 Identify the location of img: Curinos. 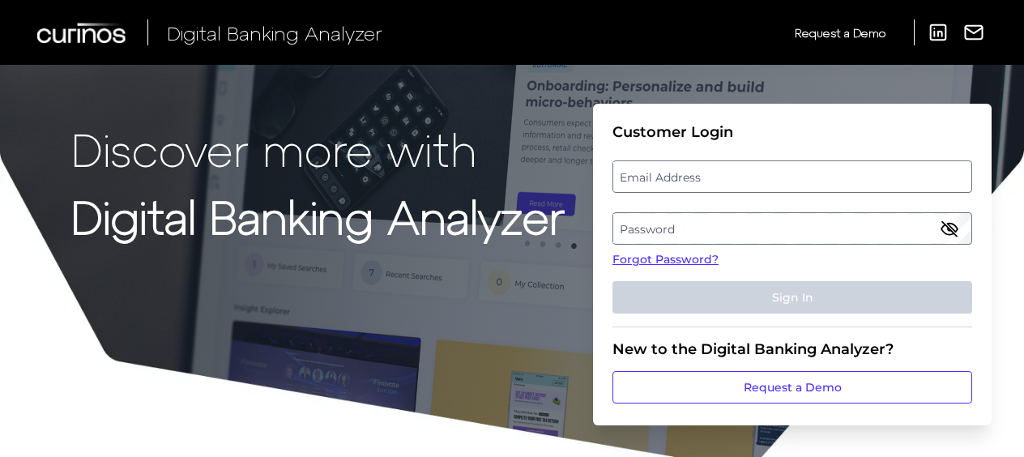
(83, 32).